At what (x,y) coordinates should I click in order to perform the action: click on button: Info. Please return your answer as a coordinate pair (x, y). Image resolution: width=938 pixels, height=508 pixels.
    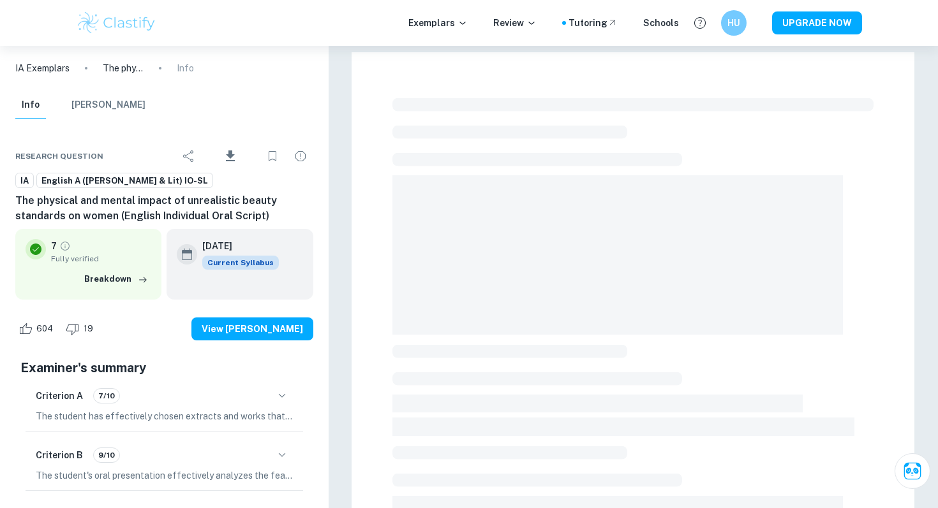
    Looking at the image, I should click on (31, 105).